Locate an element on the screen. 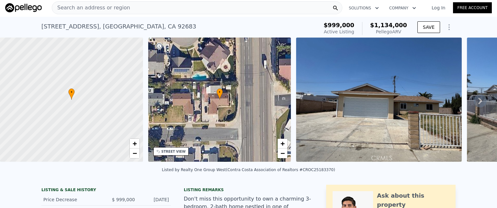 The width and height of the screenshot is (497, 208). a: Log In is located at coordinates (439, 8).